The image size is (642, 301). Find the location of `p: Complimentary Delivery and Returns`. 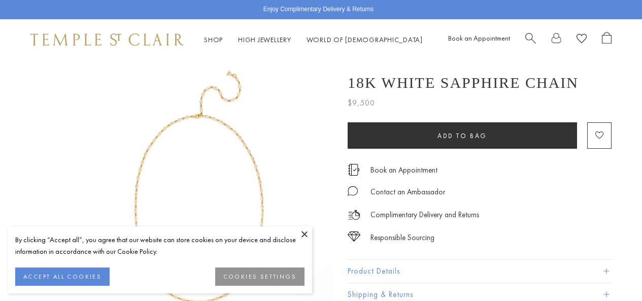

p: Complimentary Delivery and Returns is located at coordinates (425, 215).